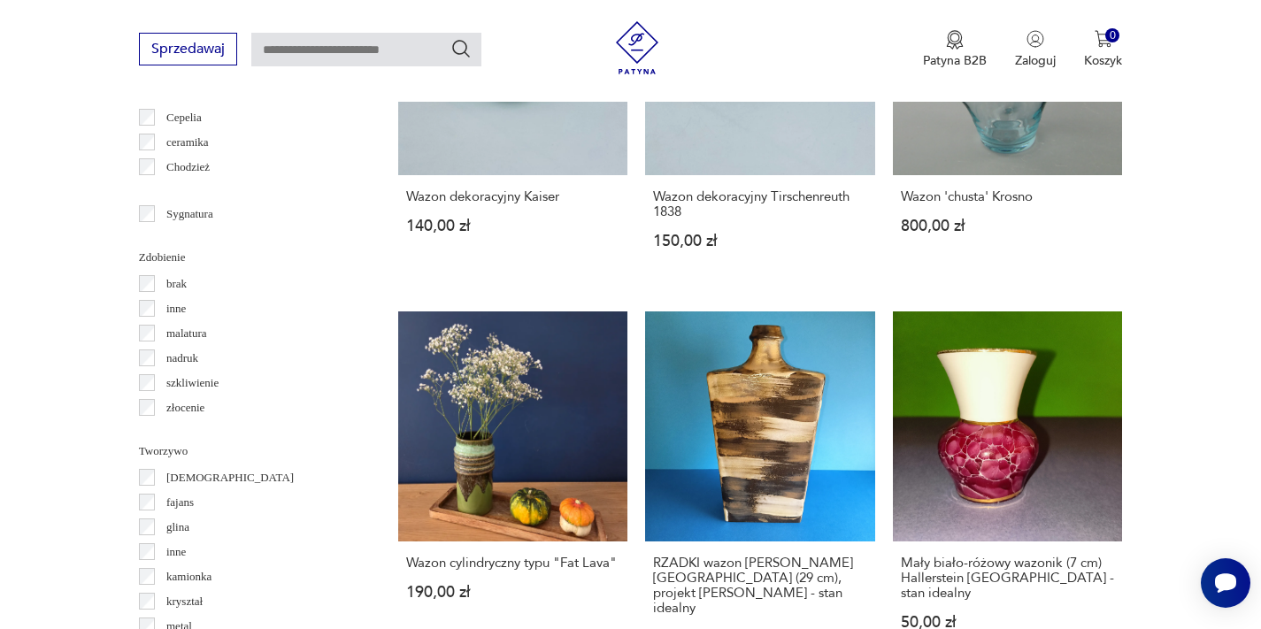 The width and height of the screenshot is (1261, 629). Describe the element at coordinates (176, 284) in the screenshot. I see `p: brak` at that location.